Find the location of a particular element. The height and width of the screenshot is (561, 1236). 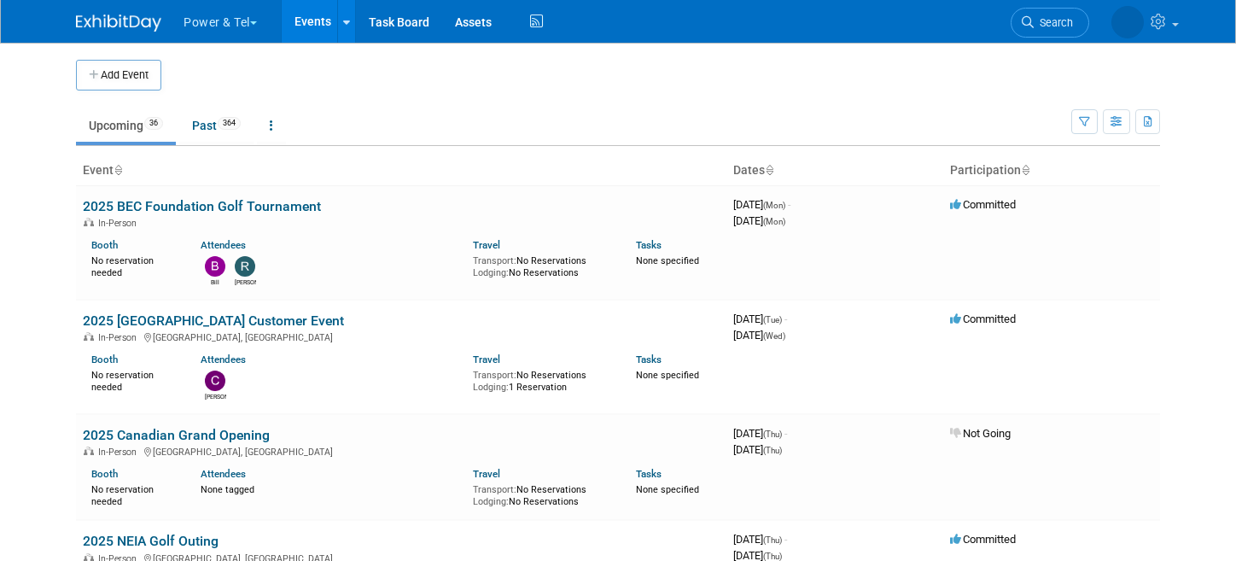

a: Sort by Start Date is located at coordinates (769, 170).